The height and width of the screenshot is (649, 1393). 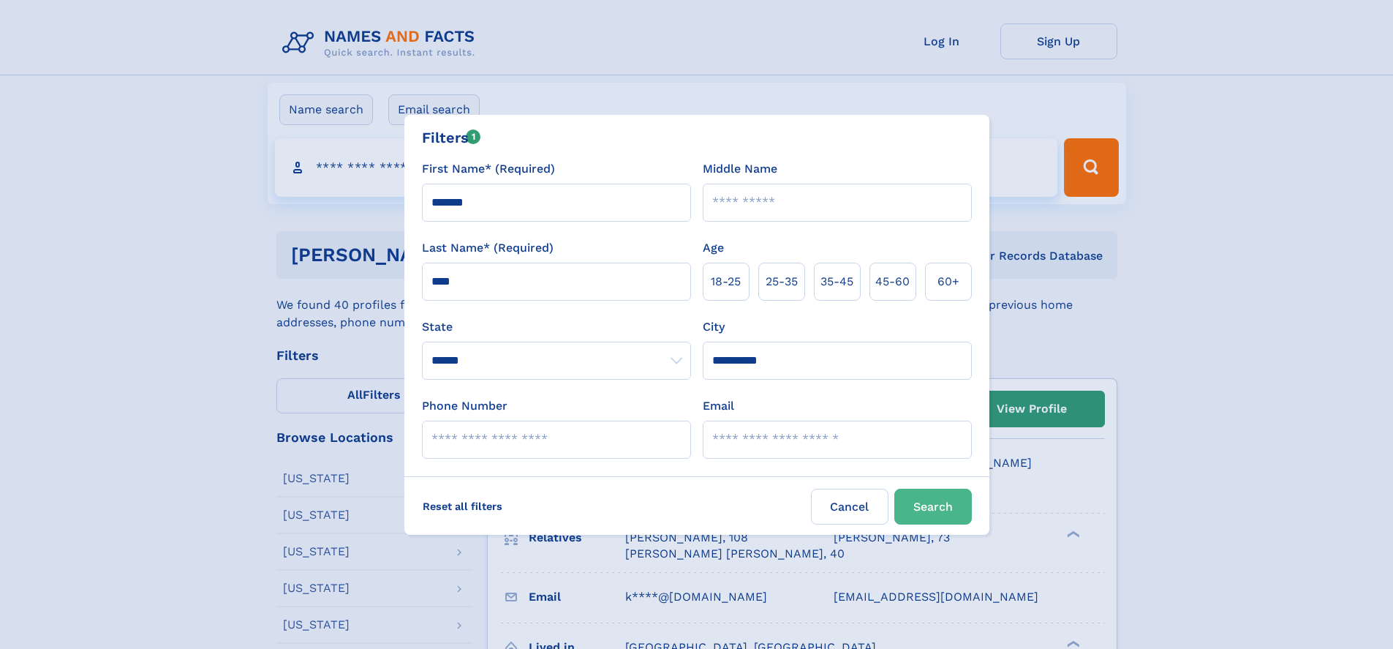 What do you see at coordinates (718, 406) in the screenshot?
I see `label: Email` at bounding box center [718, 406].